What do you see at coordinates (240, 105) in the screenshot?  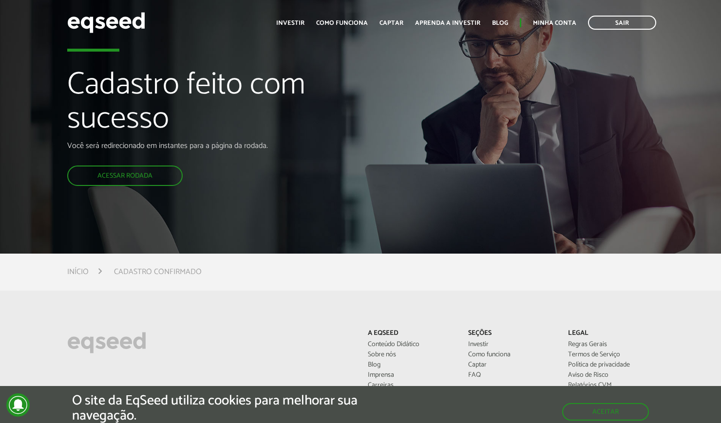 I see `h1: Cadastro feito com sucesso` at bounding box center [240, 105].